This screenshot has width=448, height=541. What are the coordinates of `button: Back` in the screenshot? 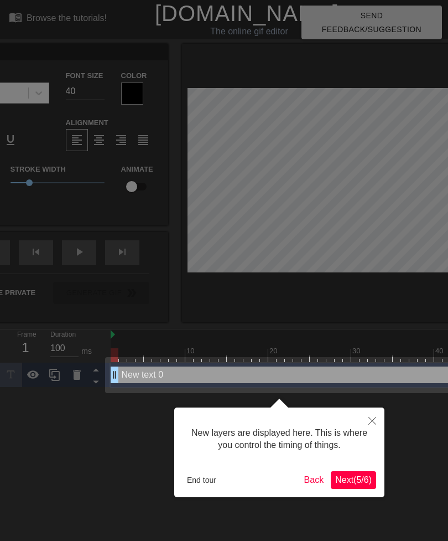 It's located at (314, 480).